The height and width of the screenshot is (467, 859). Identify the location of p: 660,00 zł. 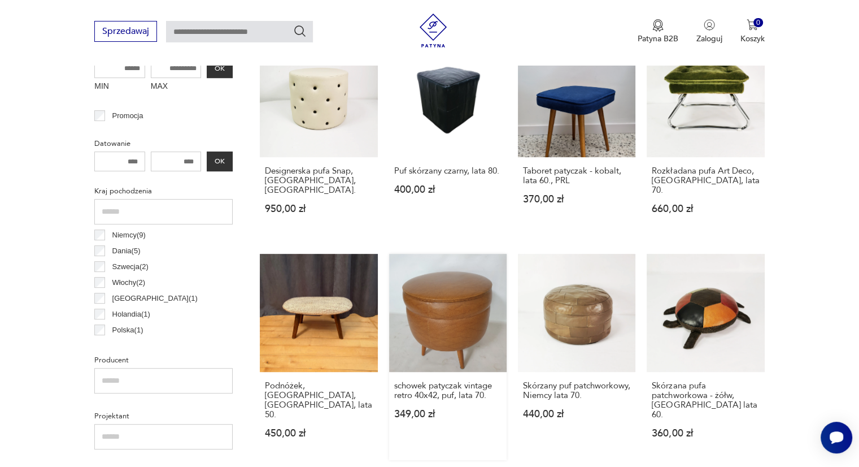
(706, 208).